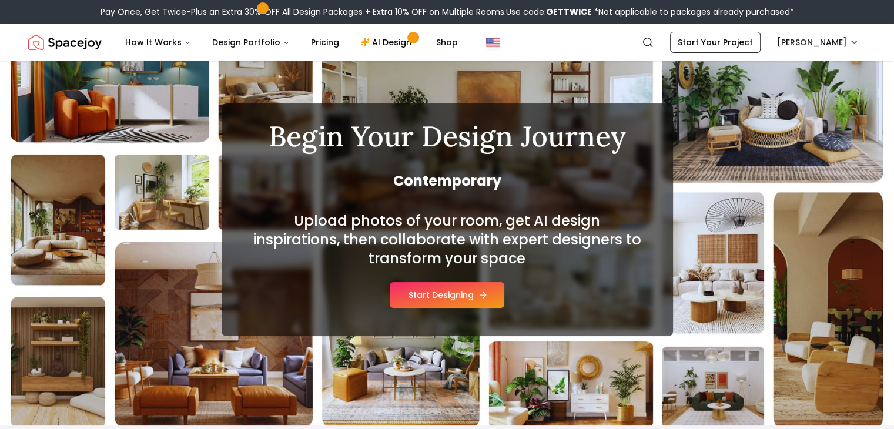 This screenshot has height=429, width=894. Describe the element at coordinates (325, 42) in the screenshot. I see `a: Pricing` at that location.